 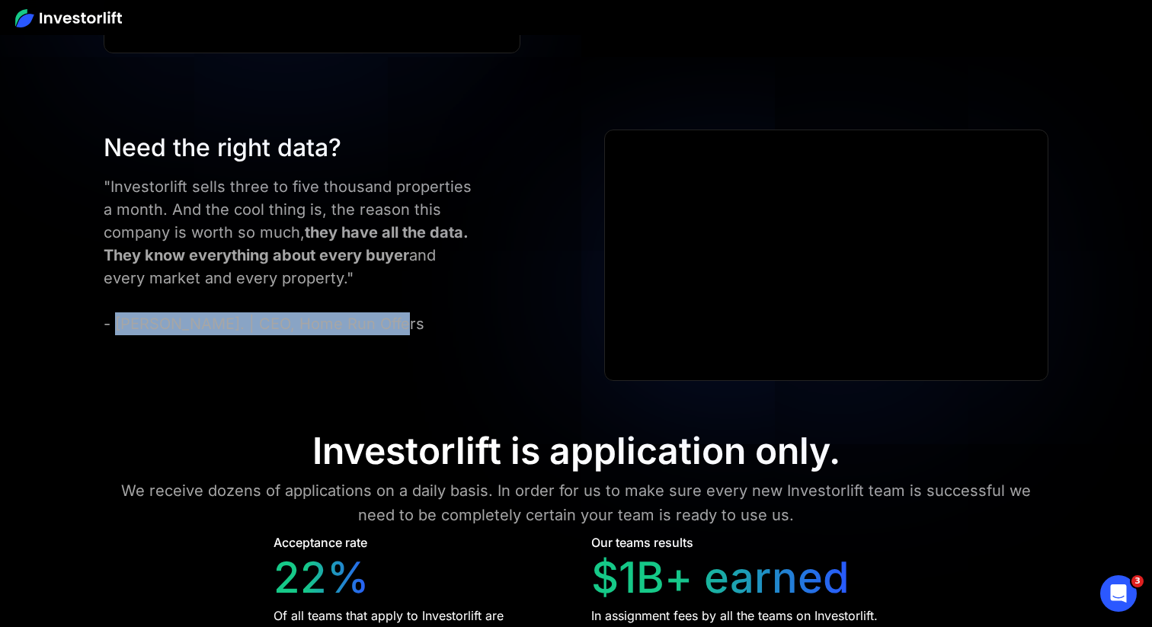 What do you see at coordinates (322, 578) in the screenshot?
I see `div: 22%` at bounding box center [322, 578].